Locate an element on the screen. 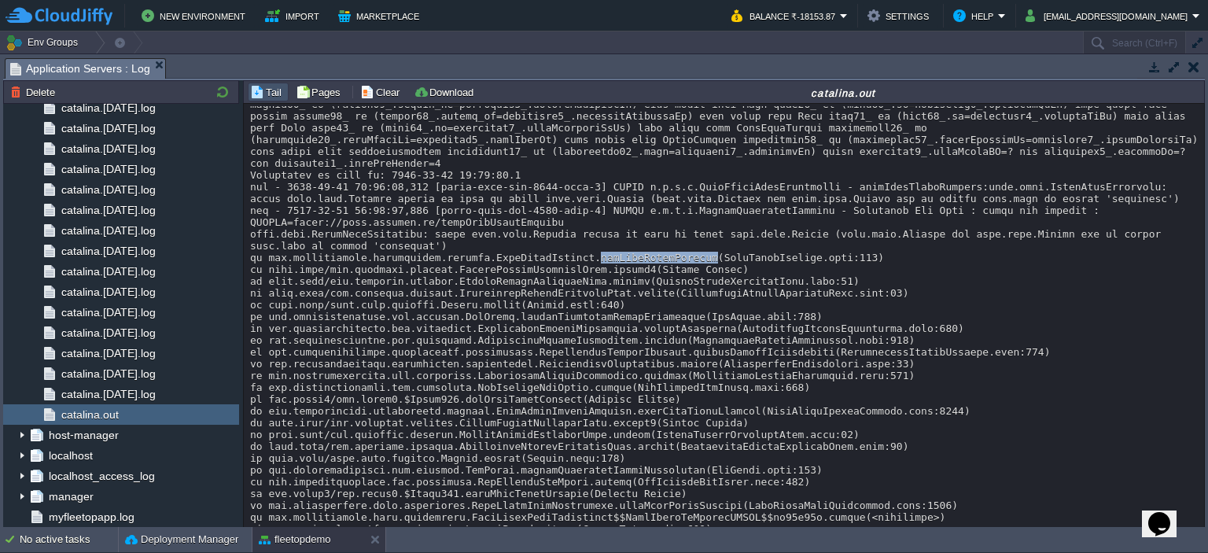 This screenshot has height=553, width=1208. span: localhost is located at coordinates (70, 455).